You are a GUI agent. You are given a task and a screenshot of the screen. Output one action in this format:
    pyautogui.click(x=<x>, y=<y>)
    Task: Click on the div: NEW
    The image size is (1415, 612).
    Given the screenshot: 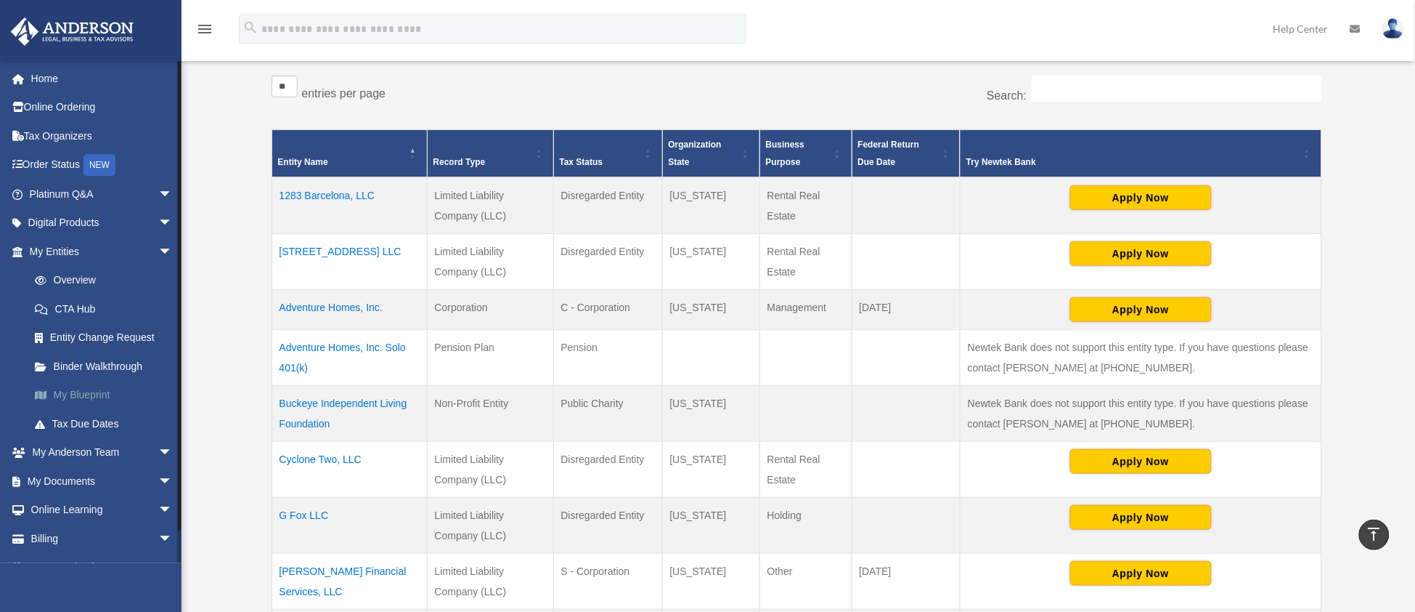 What is the action you would take?
    pyautogui.click(x=99, y=165)
    